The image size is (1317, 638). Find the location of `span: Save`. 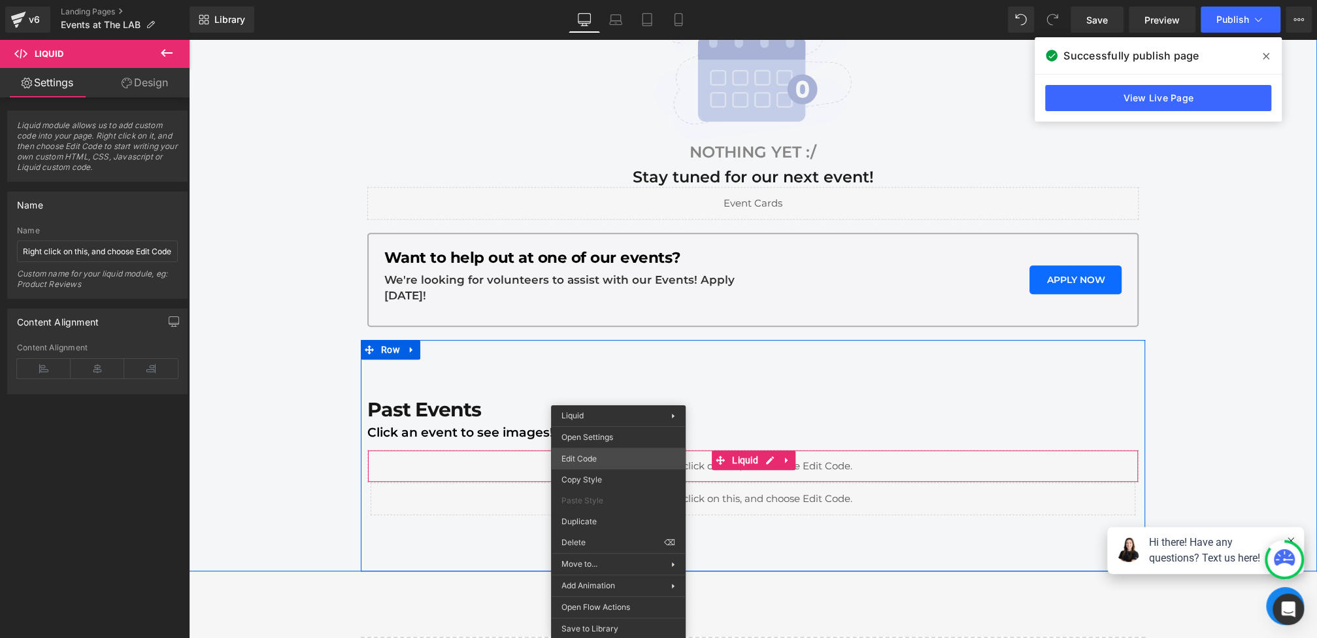

span: Save is located at coordinates (1097, 20).